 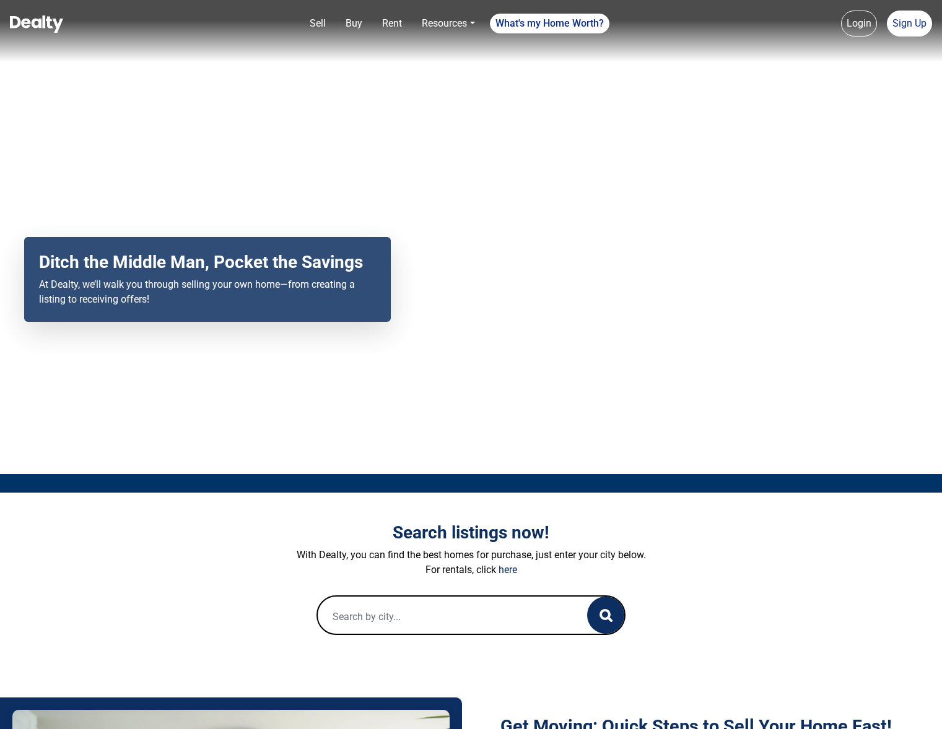 What do you see at coordinates (37, 24) in the screenshot?
I see `img: Dealty - Buy, Sell & Rent Homes` at bounding box center [37, 24].